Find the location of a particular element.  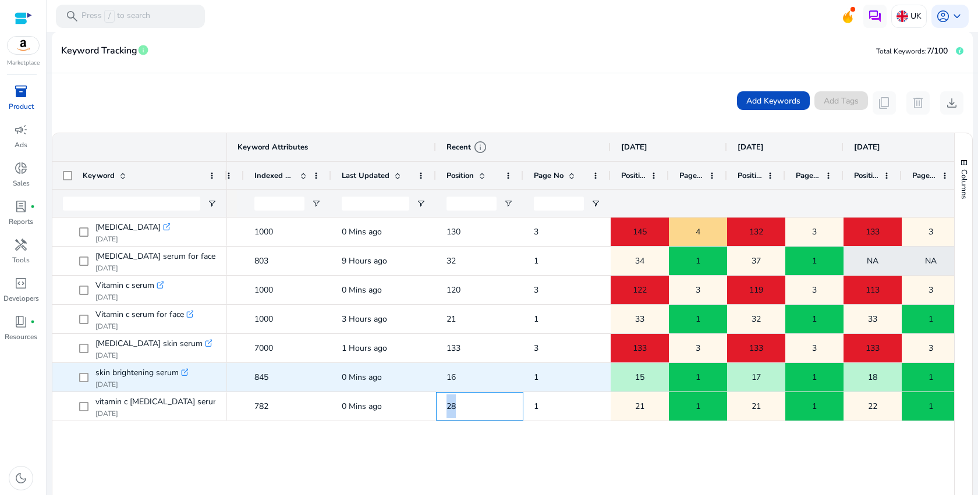

span: Indexed Products is located at coordinates (275, 176).